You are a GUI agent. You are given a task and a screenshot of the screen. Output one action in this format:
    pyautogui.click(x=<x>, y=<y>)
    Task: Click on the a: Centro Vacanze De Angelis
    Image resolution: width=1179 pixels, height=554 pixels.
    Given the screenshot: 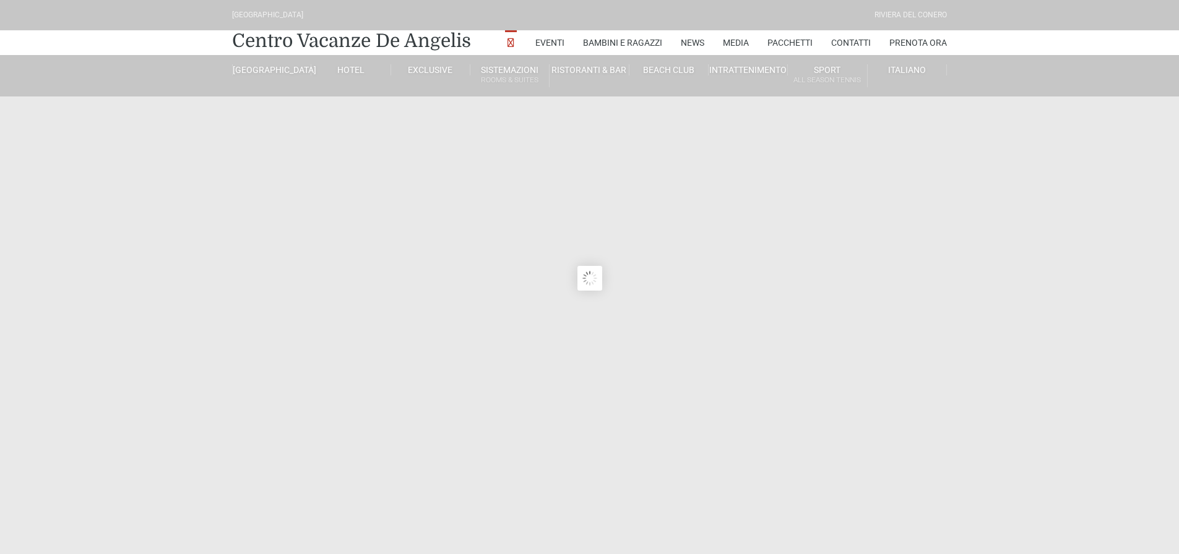 What is the action you would take?
    pyautogui.click(x=352, y=41)
    